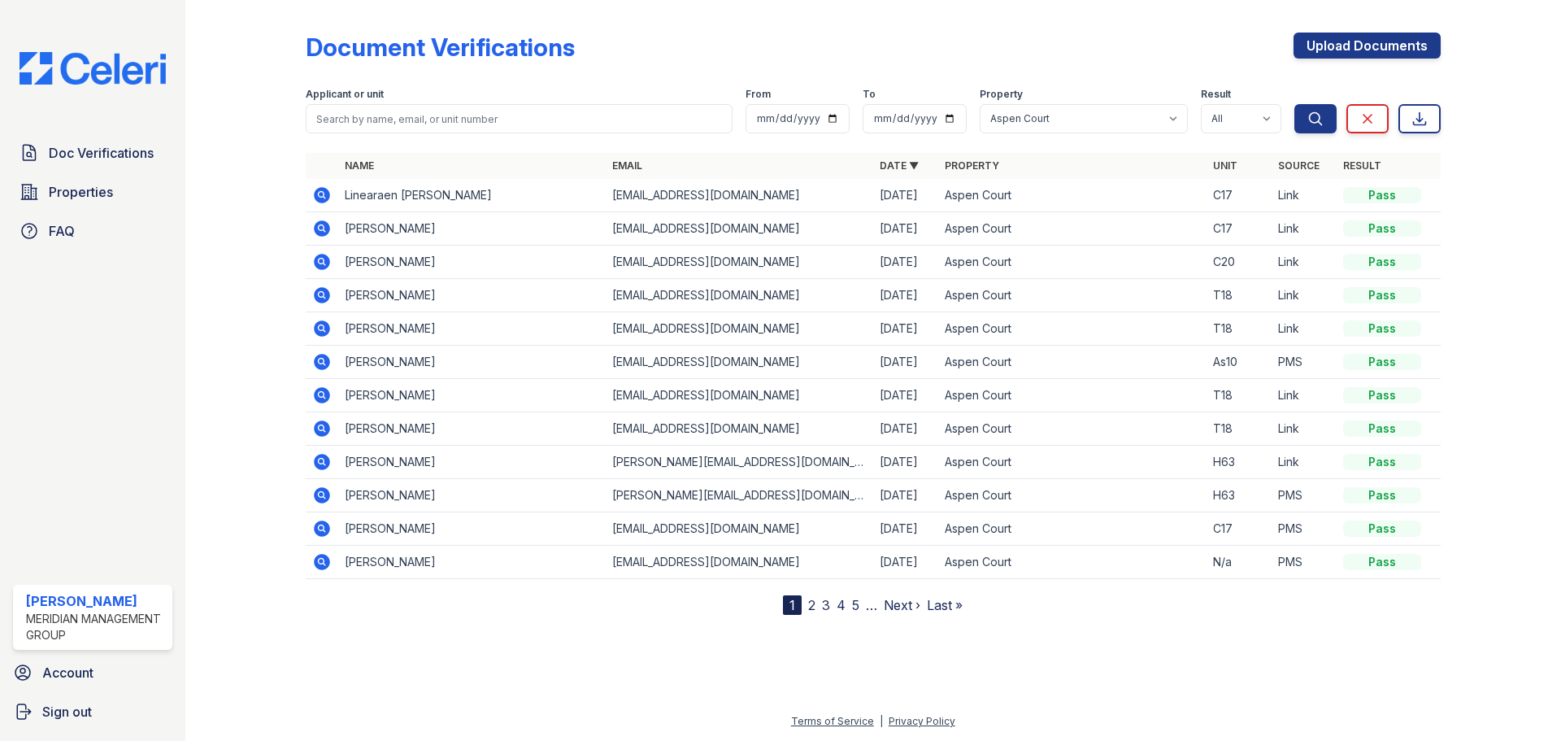 This screenshot has height=741, width=1561. Describe the element at coordinates (922, 720) in the screenshot. I see `a: Privacy Policy` at that location.